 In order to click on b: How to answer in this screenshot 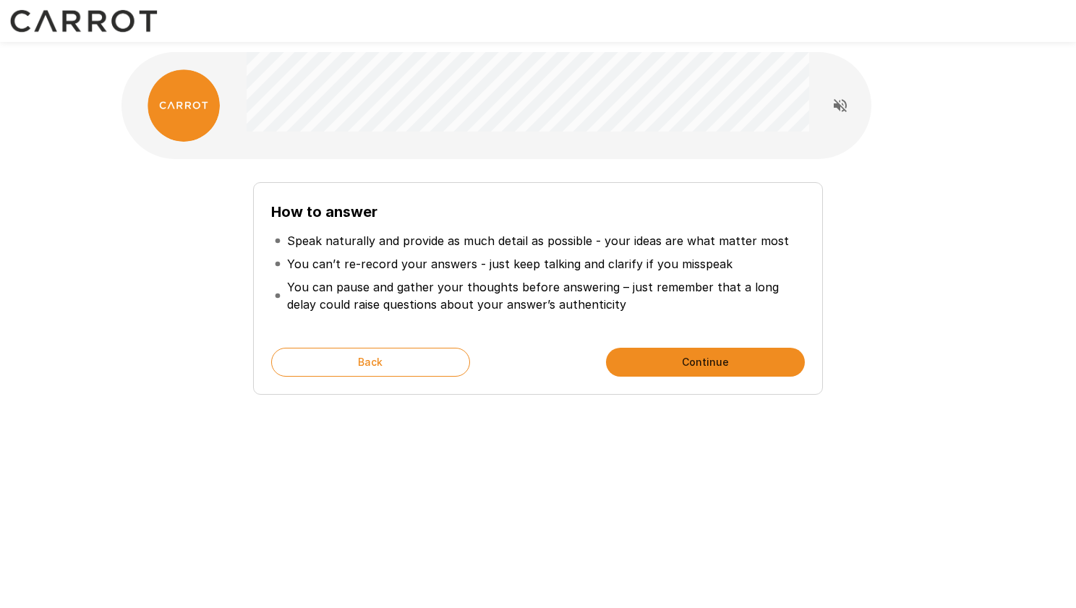, I will do `click(324, 212)`.